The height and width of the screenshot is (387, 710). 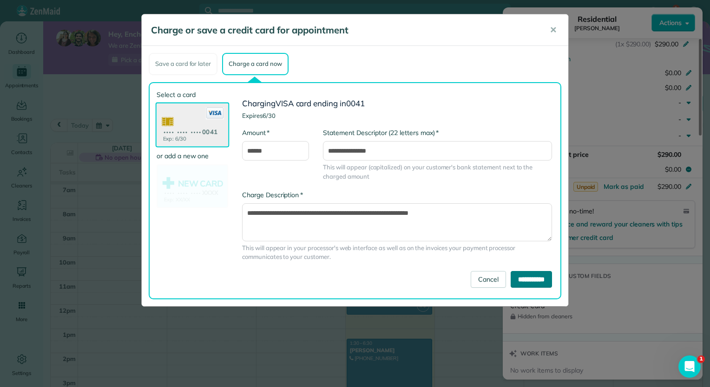 What do you see at coordinates (437, 172) in the screenshot?
I see `span: This will appear (capitalized) on your customer's bank statement next to the charged amount` at bounding box center [437, 172].